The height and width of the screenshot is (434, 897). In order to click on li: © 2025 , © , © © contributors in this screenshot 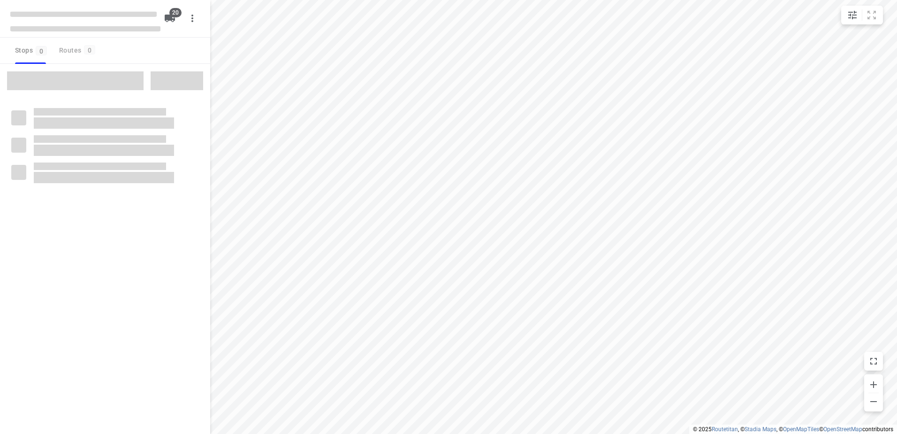, I will do `click(793, 429)`.